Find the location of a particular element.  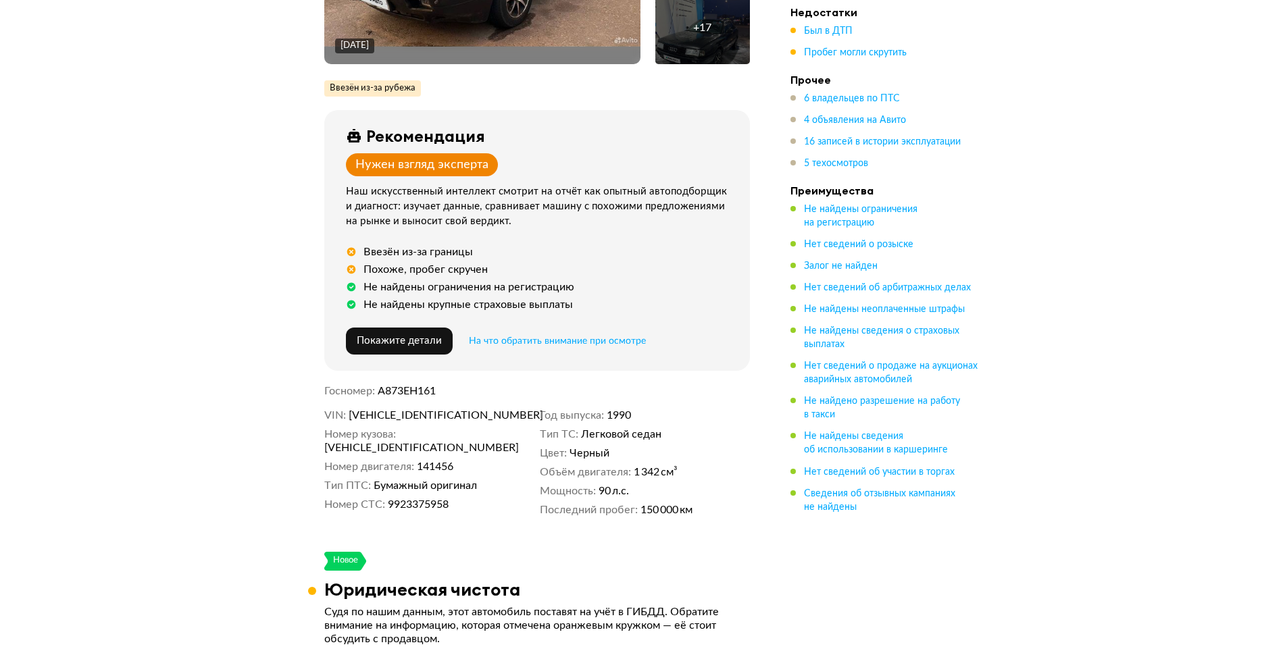

span: Не найдено разрешение на работу в такси is located at coordinates (882, 408).